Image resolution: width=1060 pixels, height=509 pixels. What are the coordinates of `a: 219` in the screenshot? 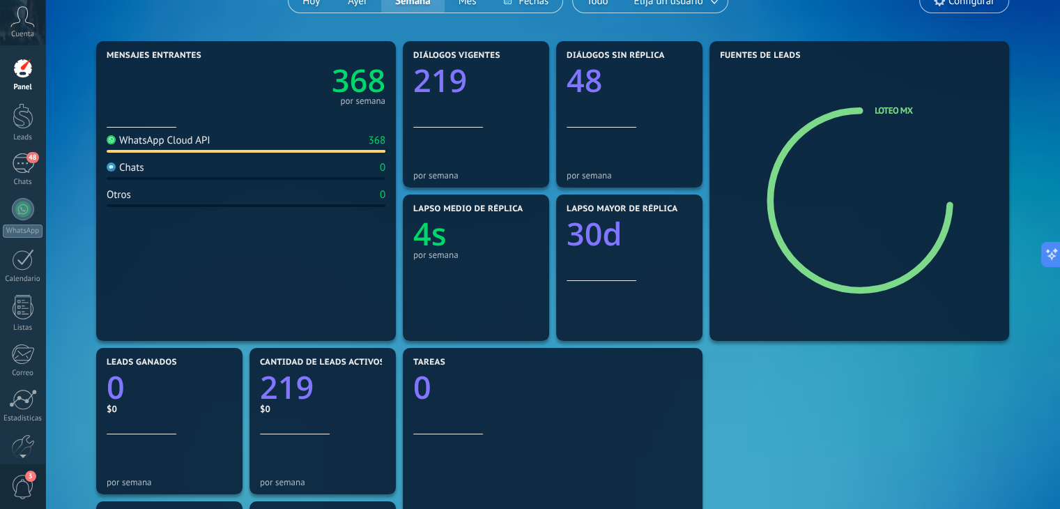 It's located at (323, 387).